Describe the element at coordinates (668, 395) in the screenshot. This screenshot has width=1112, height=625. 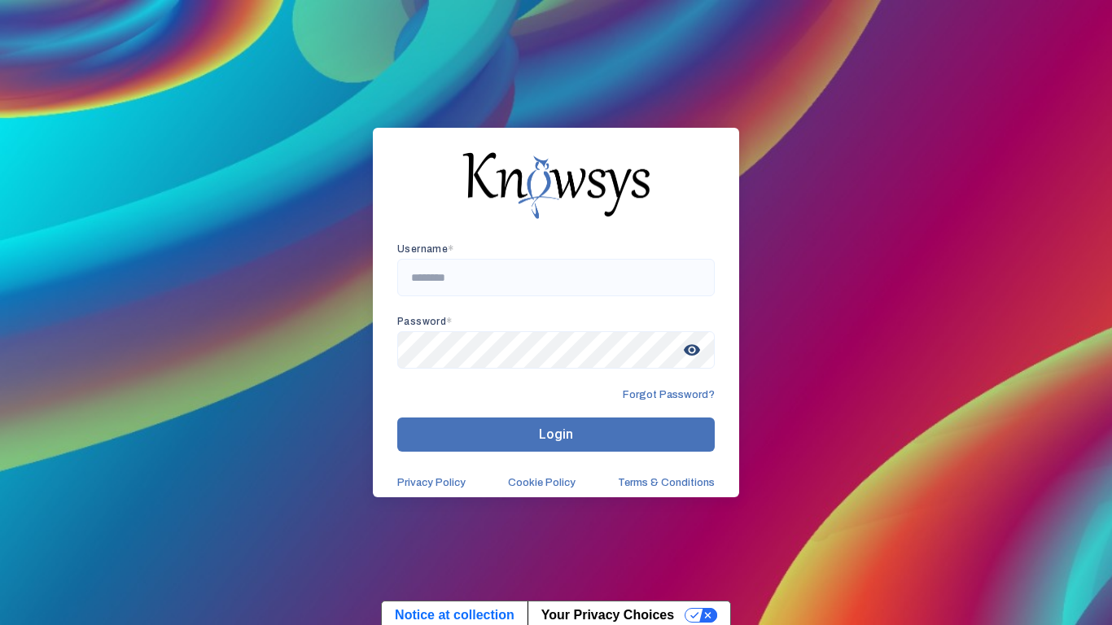
I see `span: Forgot Password?` at that location.